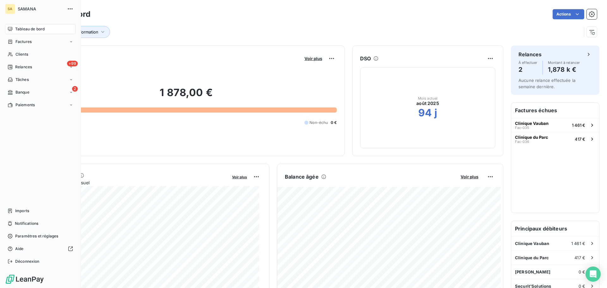 The image size is (607, 288). Describe the element at coordinates (564, 63) in the screenshot. I see `span: Montant à relancer` at that location.